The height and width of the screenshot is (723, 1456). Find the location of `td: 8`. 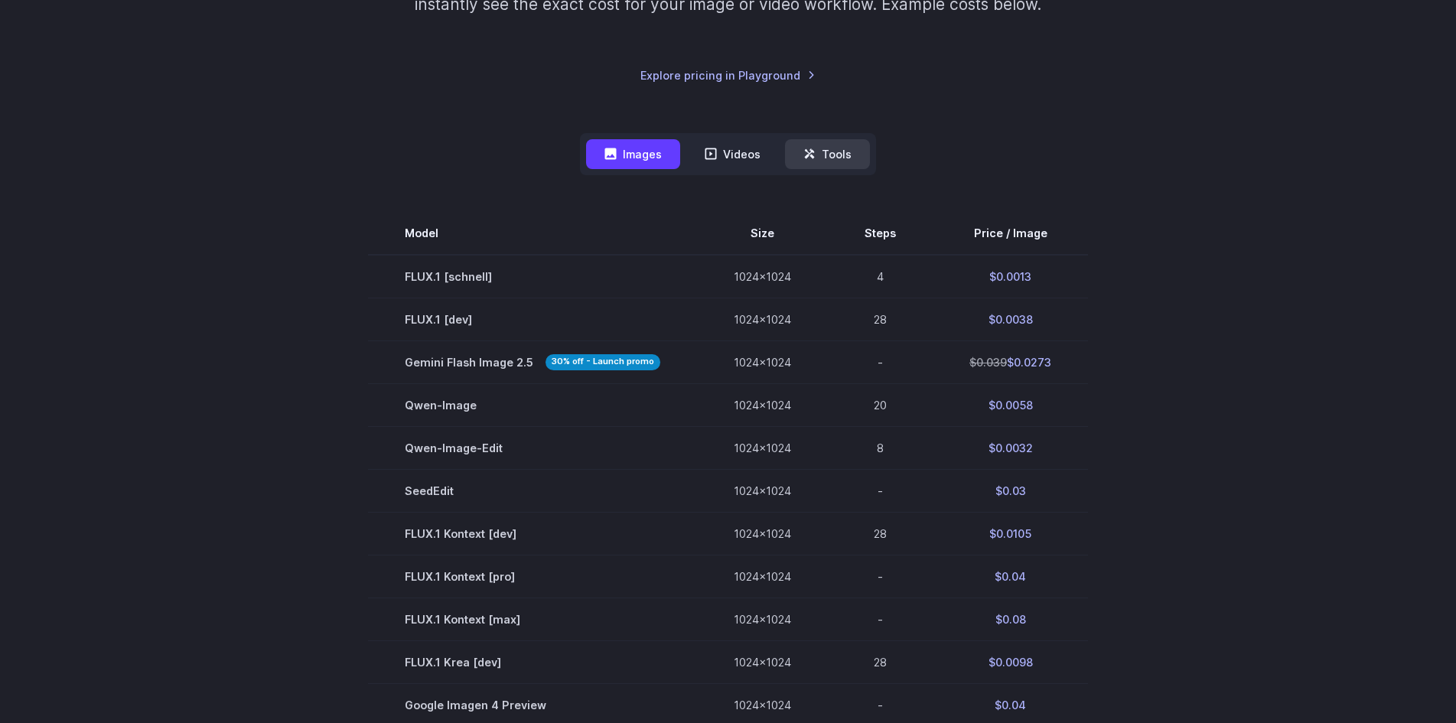

td: 8 is located at coordinates (880, 447).